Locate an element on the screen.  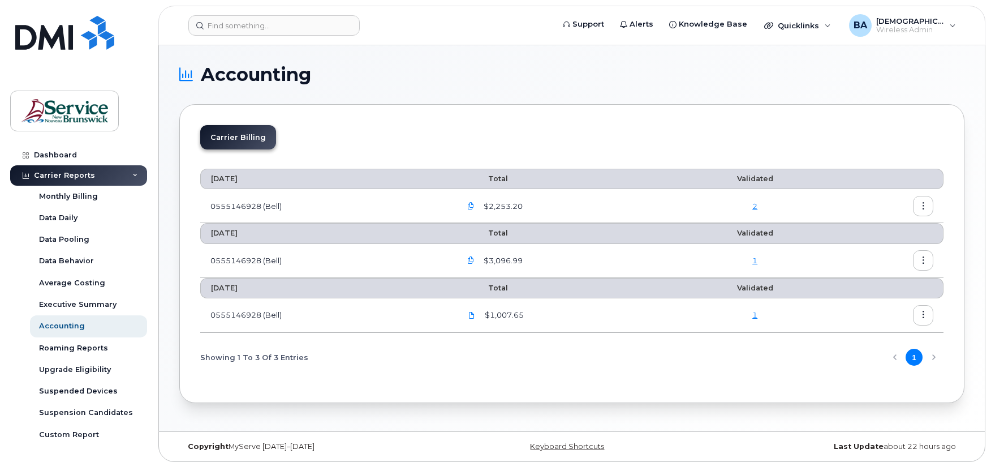
span: $3,096.99 is located at coordinates (502, 260).